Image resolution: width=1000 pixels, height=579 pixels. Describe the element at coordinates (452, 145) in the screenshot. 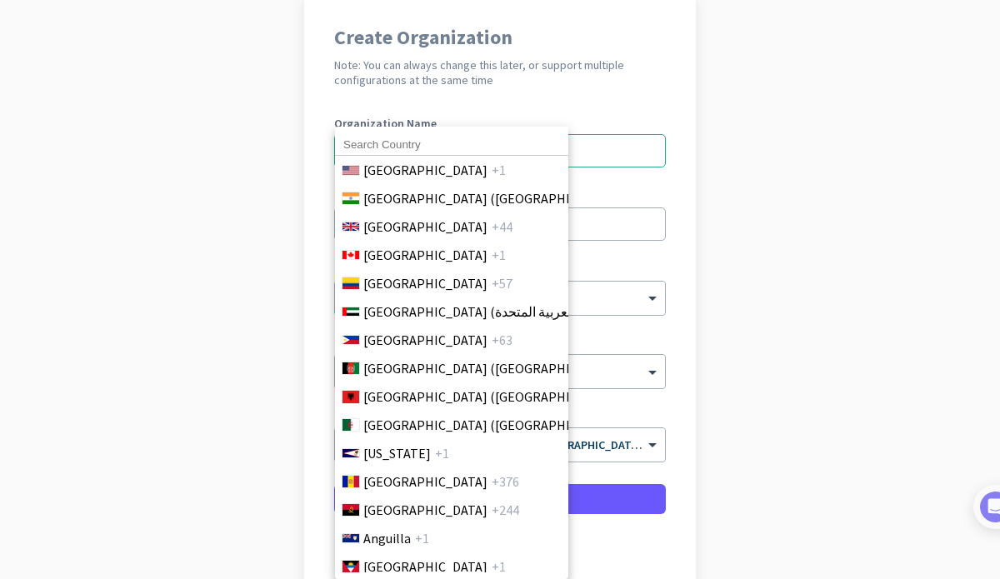

I see `input: Search Country` at that location.